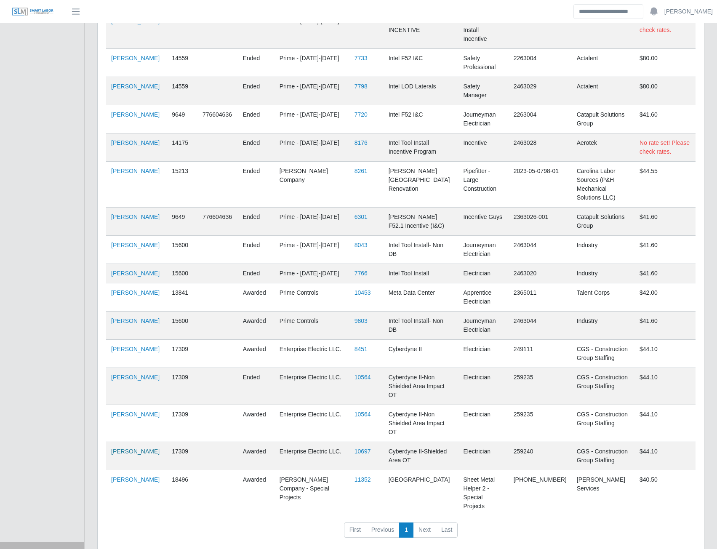  What do you see at coordinates (540, 147) in the screenshot?
I see `td: 2463028` at bounding box center [540, 147].